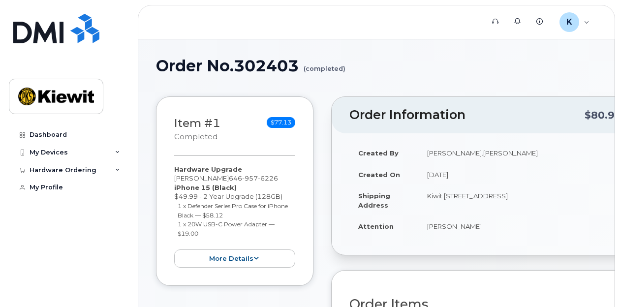 The height and width of the screenshot is (307, 620). What do you see at coordinates (235, 258) in the screenshot?
I see `button: more details` at bounding box center [235, 258].